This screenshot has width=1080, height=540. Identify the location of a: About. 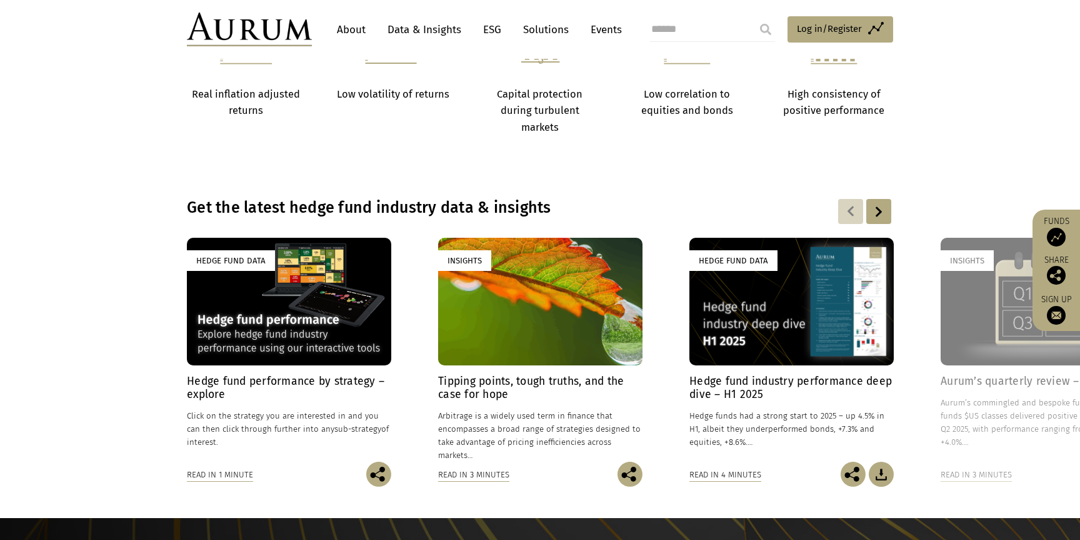
(351, 29).